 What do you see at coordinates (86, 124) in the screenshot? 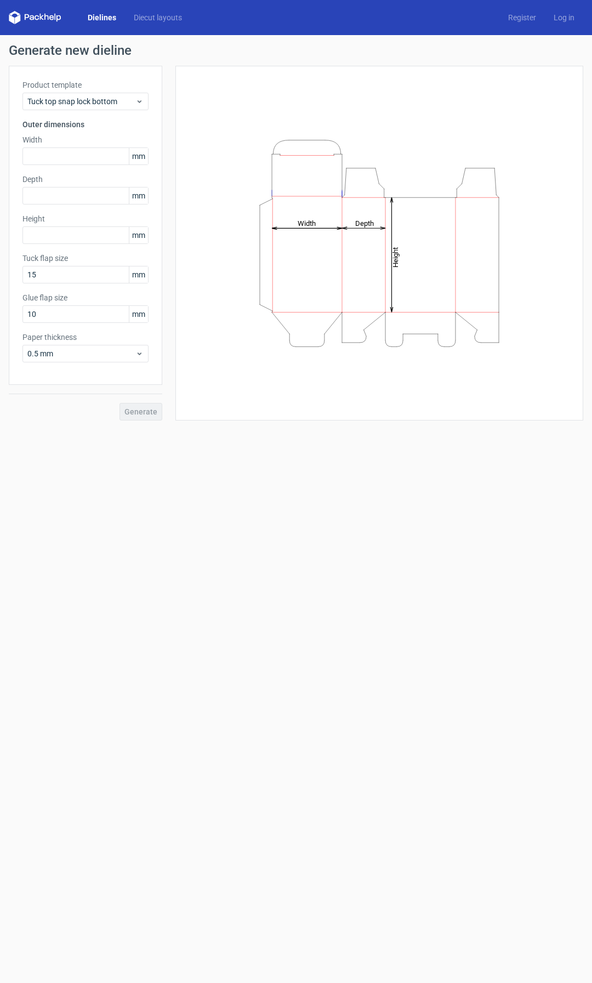
I see `h3: Outer dimensions` at bounding box center [86, 124].